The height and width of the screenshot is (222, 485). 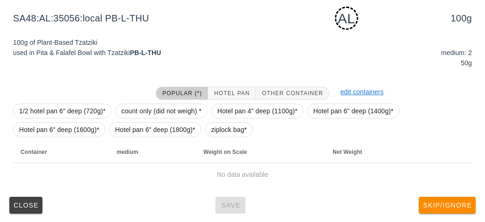 I want to click on span: Hotel pan 6" deep (1800g)*, so click(x=155, y=130).